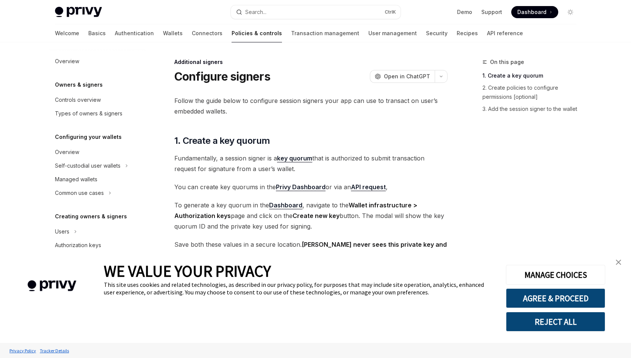 Image resolution: width=631 pixels, height=358 pixels. What do you see at coordinates (54, 351) in the screenshot?
I see `a: Tracker Details` at bounding box center [54, 351].